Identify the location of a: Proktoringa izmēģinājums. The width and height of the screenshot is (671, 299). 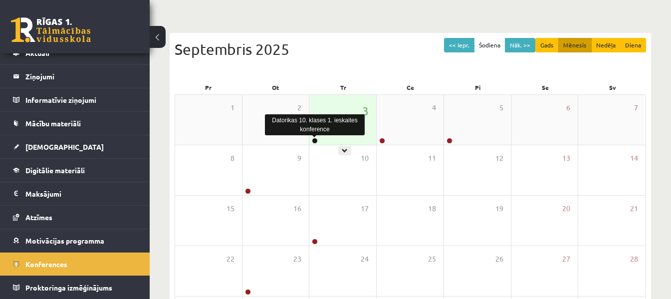
(75, 288).